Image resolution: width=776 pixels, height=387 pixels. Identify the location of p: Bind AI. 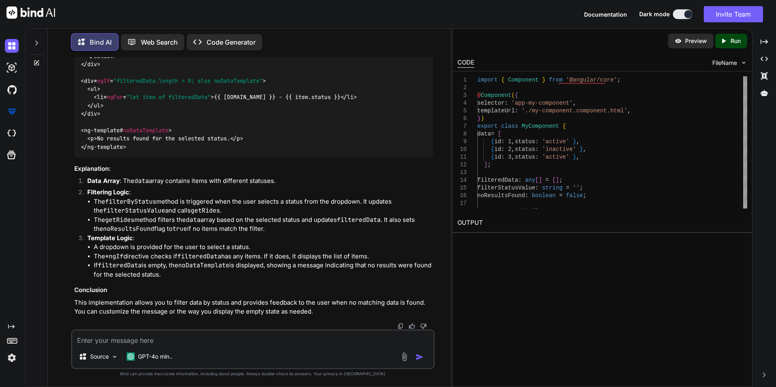
(101, 42).